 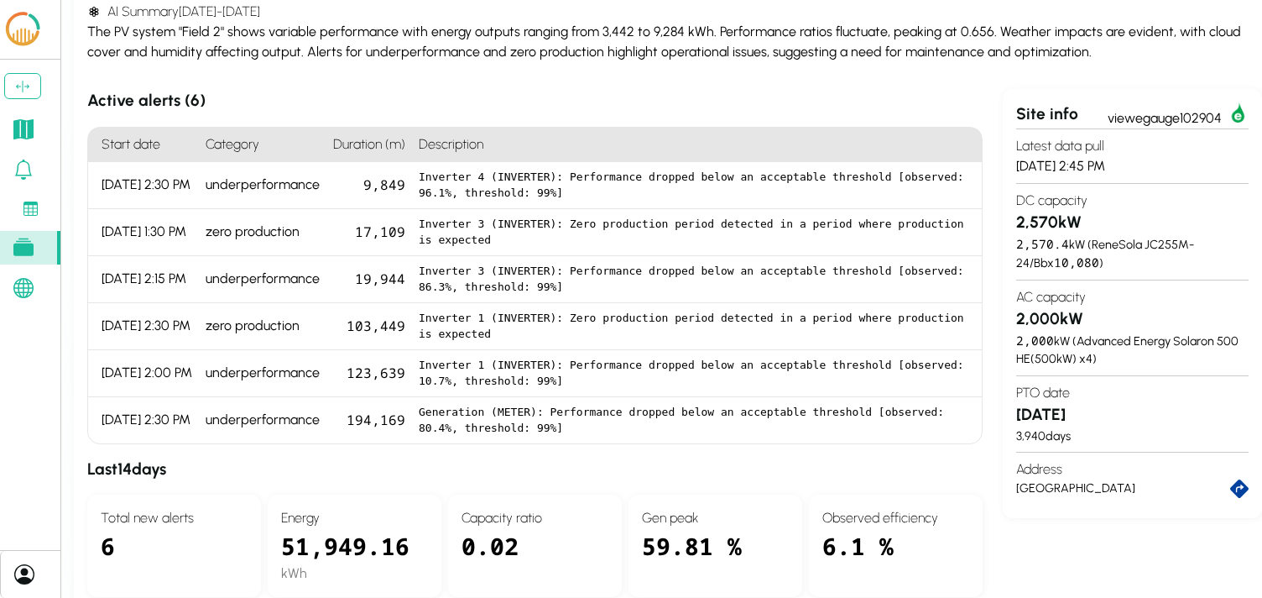 What do you see at coordinates (1132, 393) in the screenshot?
I see `h4: PTO date` at bounding box center [1132, 393].